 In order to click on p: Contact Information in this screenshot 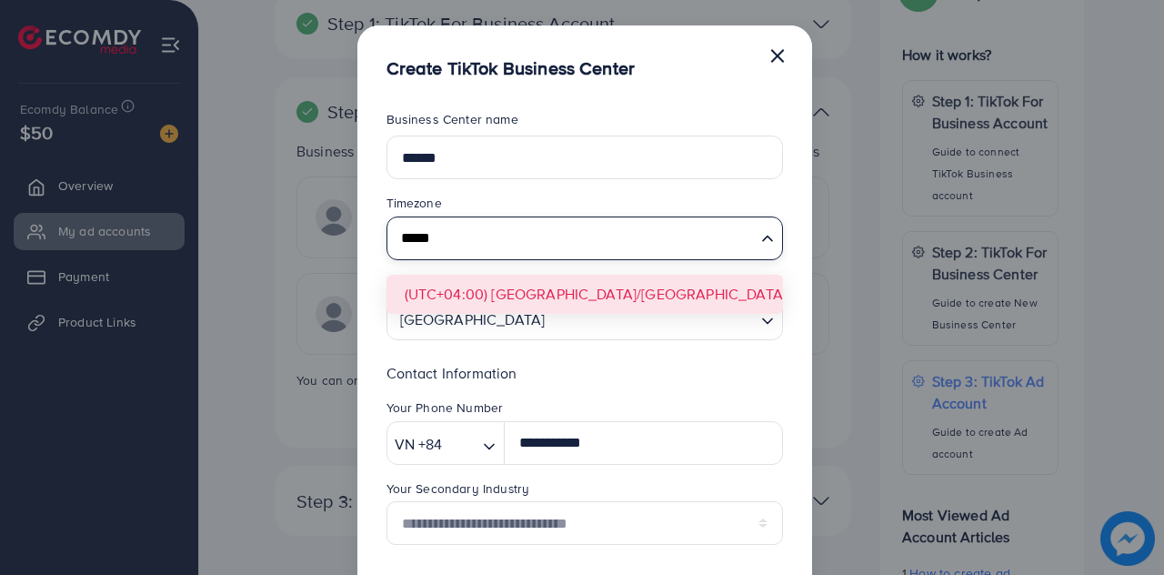, I will do `click(585, 373)`.